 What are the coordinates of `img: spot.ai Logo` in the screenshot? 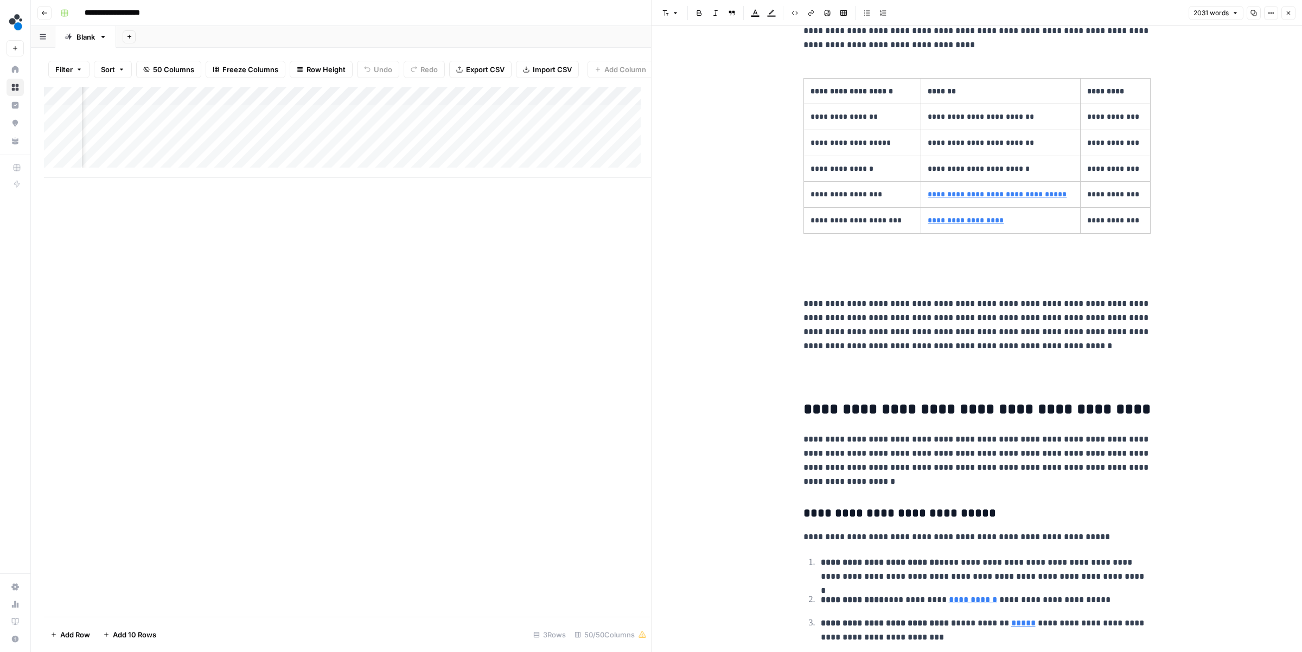 It's located at (16, 22).